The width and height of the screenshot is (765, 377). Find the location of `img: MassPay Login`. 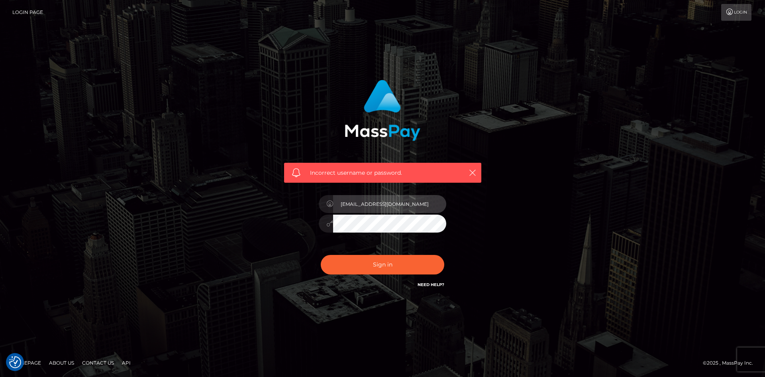

img: MassPay Login is located at coordinates (383, 110).